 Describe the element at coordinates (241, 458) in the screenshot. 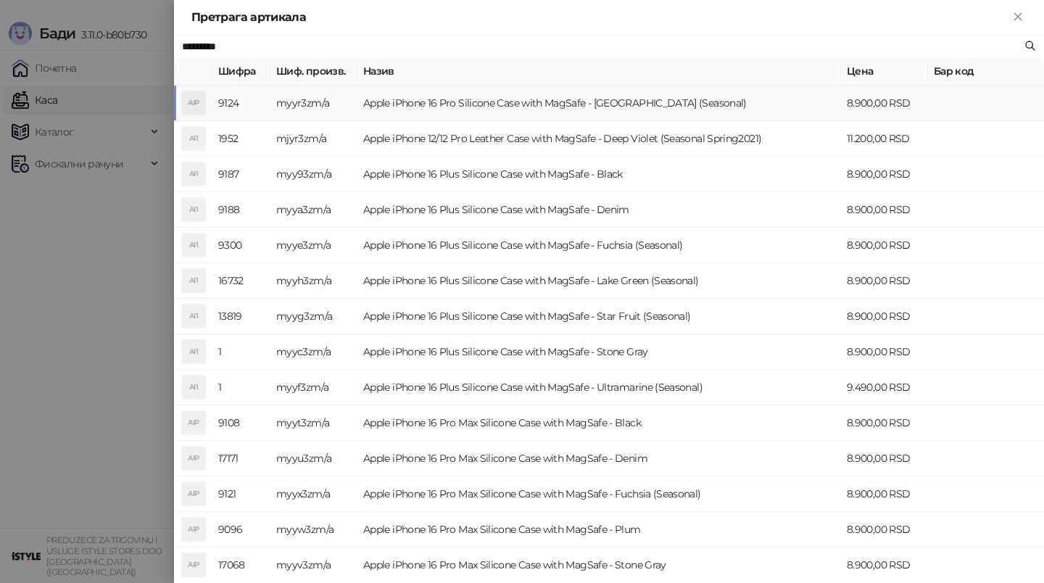

I see `td: 17171` at that location.